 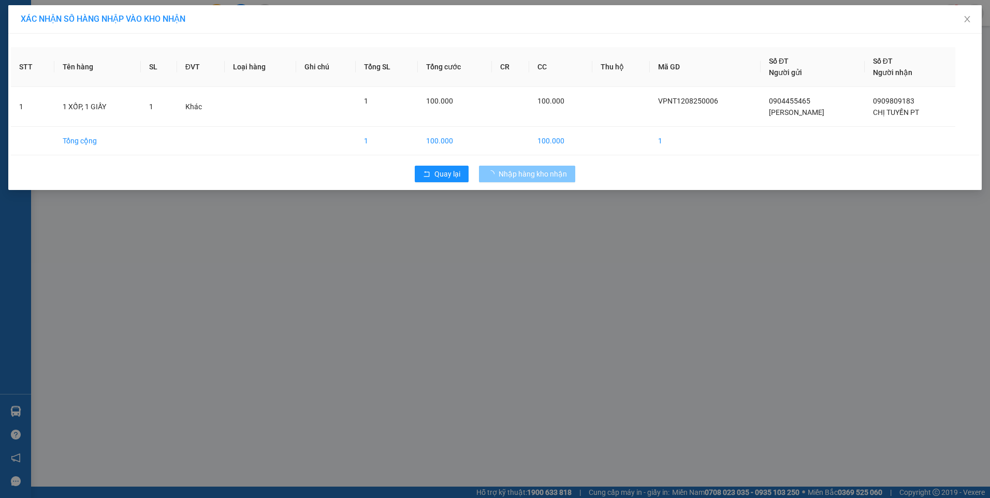 What do you see at coordinates (447, 174) in the screenshot?
I see `span: Quay lại` at bounding box center [447, 174].